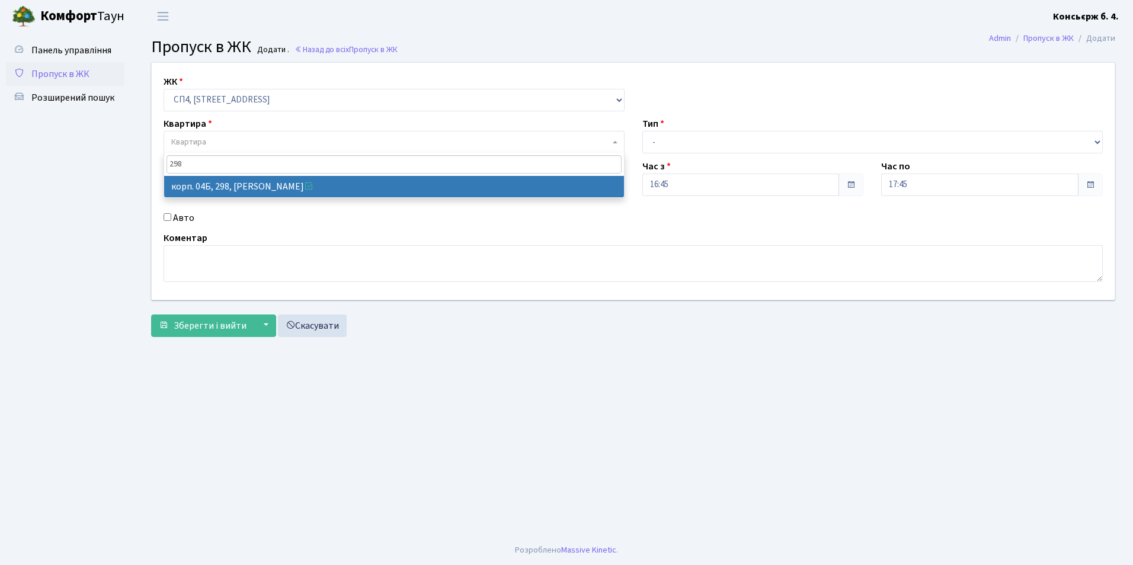  Describe the element at coordinates (210, 326) in the screenshot. I see `span: Зберегти і вийти` at that location.